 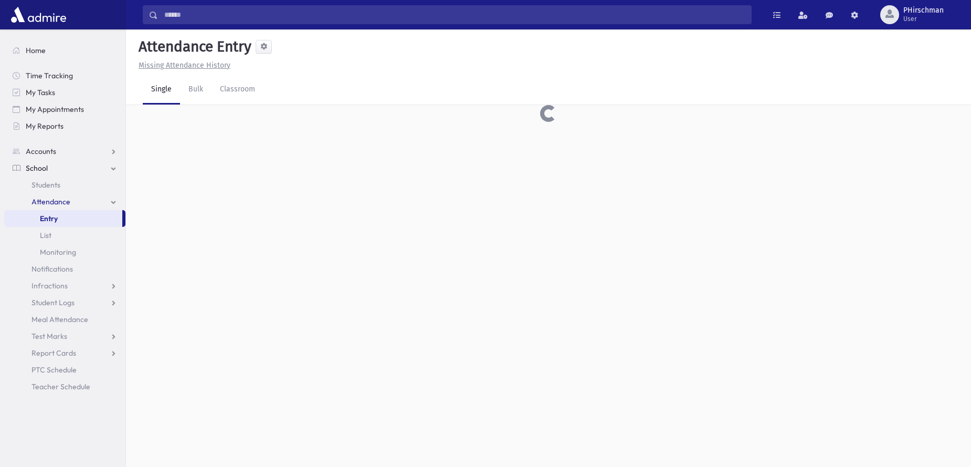 I want to click on span: Infractions, so click(x=49, y=286).